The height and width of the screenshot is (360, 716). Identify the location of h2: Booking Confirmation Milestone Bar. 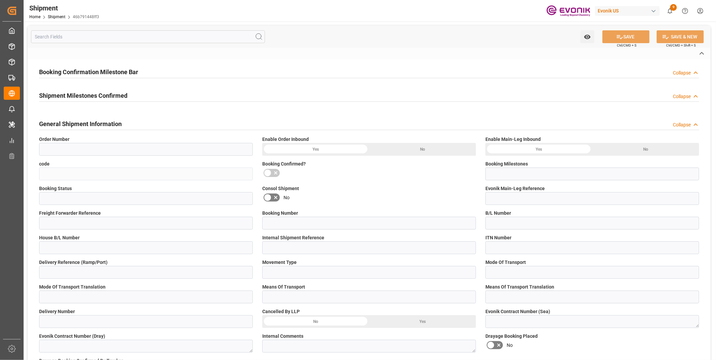
(89, 72).